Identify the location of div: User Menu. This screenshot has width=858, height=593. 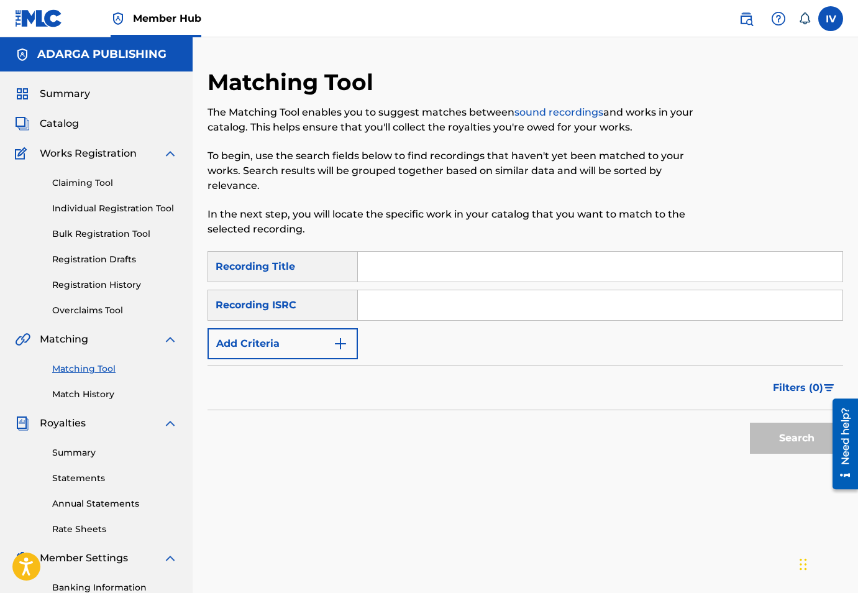
(830, 19).